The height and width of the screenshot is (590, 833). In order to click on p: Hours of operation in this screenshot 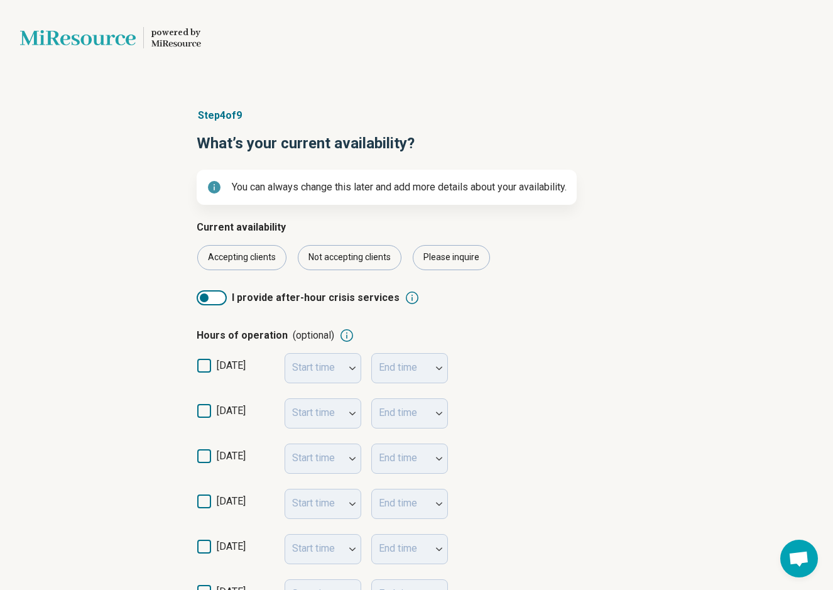, I will do `click(265, 336)`.